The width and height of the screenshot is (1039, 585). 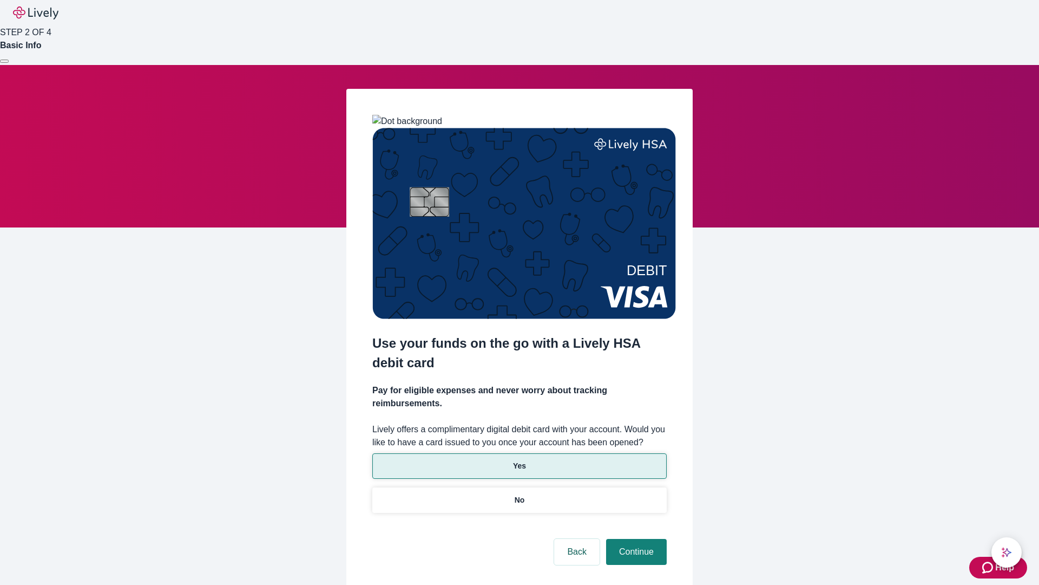 I want to click on img: Debit card, so click(x=524, y=223).